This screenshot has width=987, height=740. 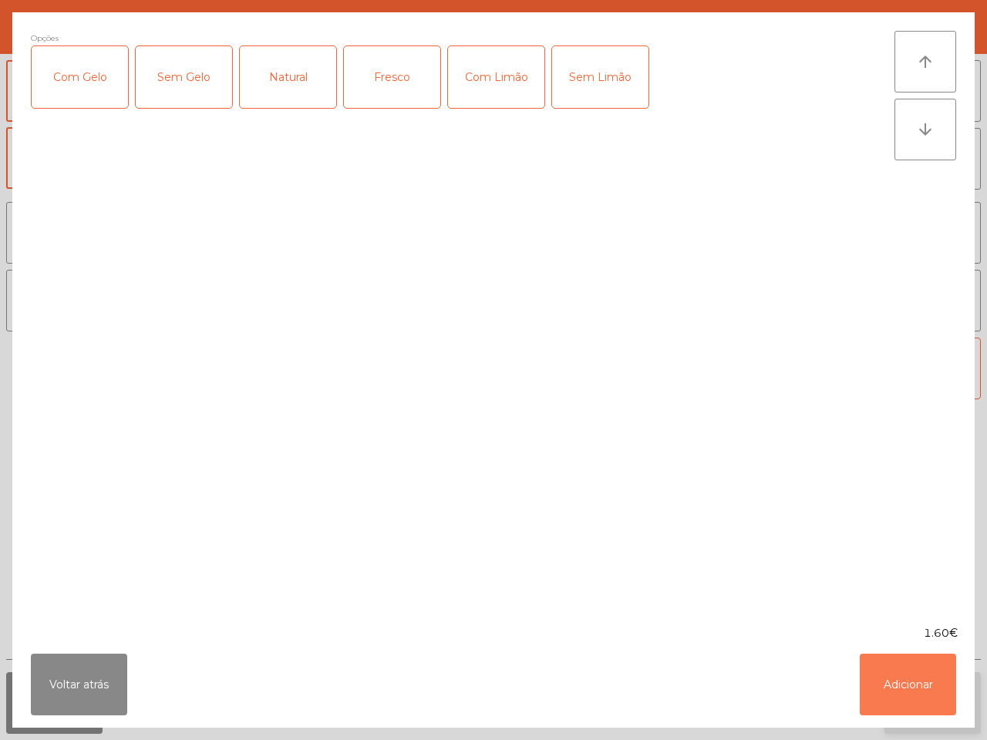 What do you see at coordinates (925, 130) in the screenshot?
I see `i: arrow_downward` at bounding box center [925, 130].